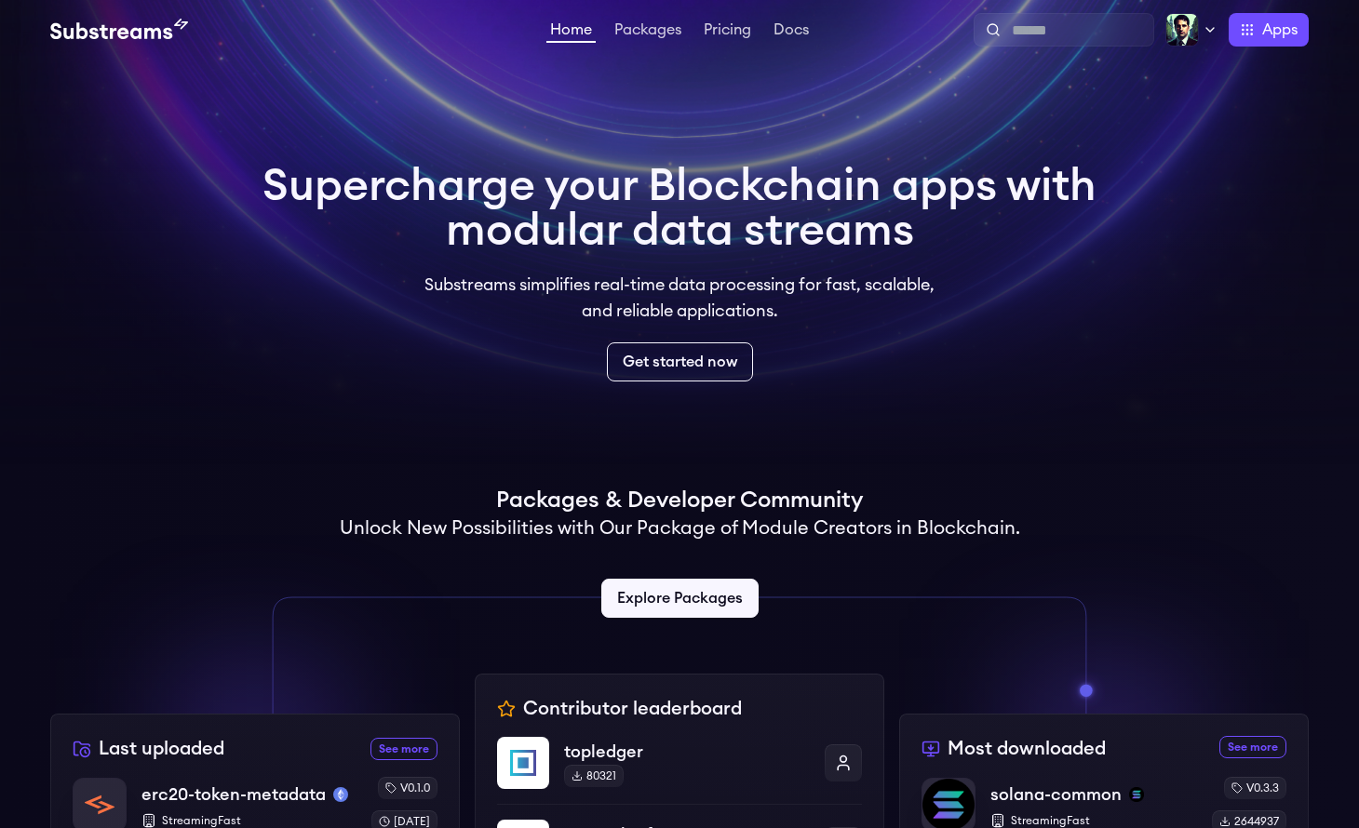  I want to click on a: topledgertopledger80321, so click(679, 771).